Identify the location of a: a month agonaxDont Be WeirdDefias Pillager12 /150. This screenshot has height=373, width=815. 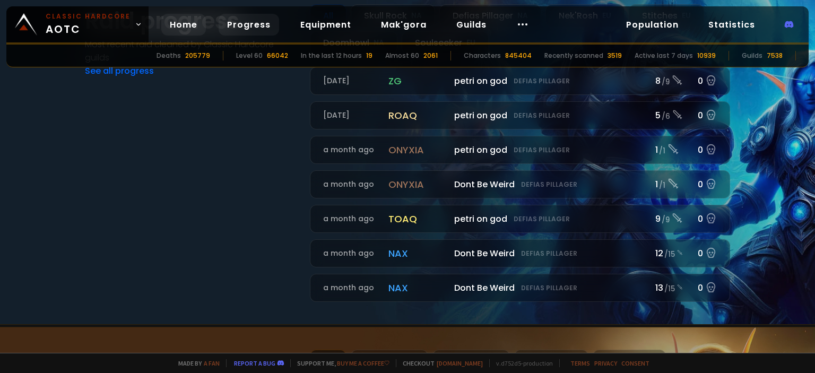
(520, 253).